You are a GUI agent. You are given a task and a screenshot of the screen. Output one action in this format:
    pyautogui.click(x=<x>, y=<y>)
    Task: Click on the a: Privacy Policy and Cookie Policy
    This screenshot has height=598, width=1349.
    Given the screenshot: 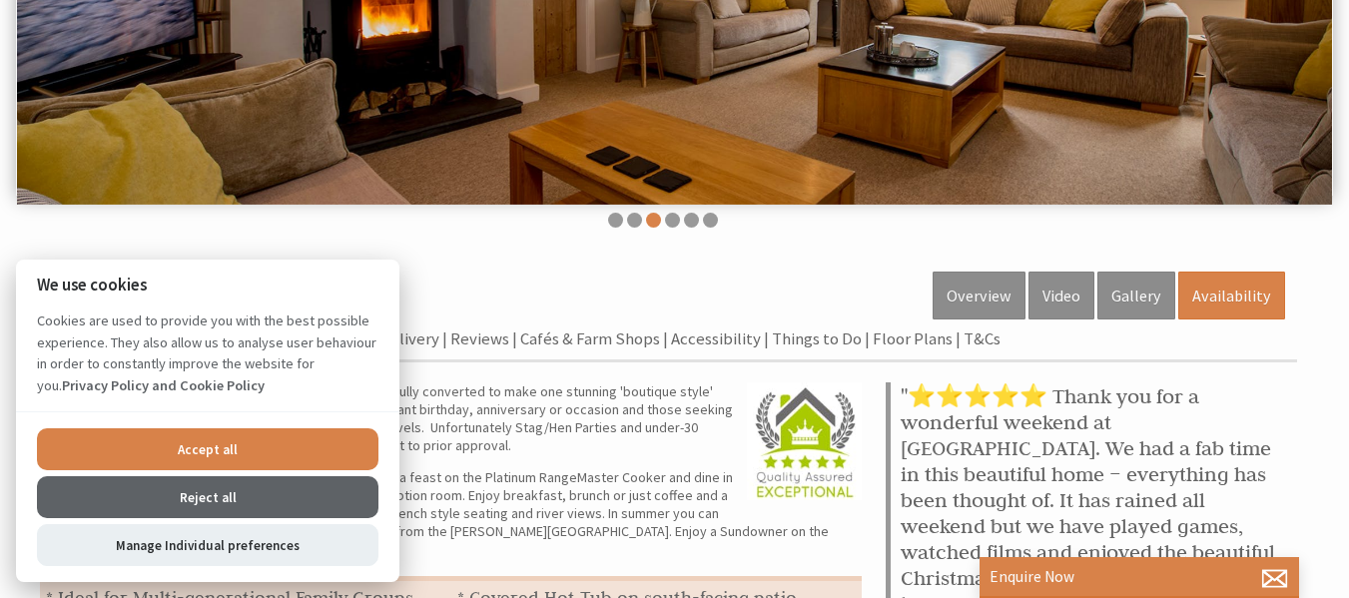 What is the action you would take?
    pyautogui.click(x=163, y=385)
    